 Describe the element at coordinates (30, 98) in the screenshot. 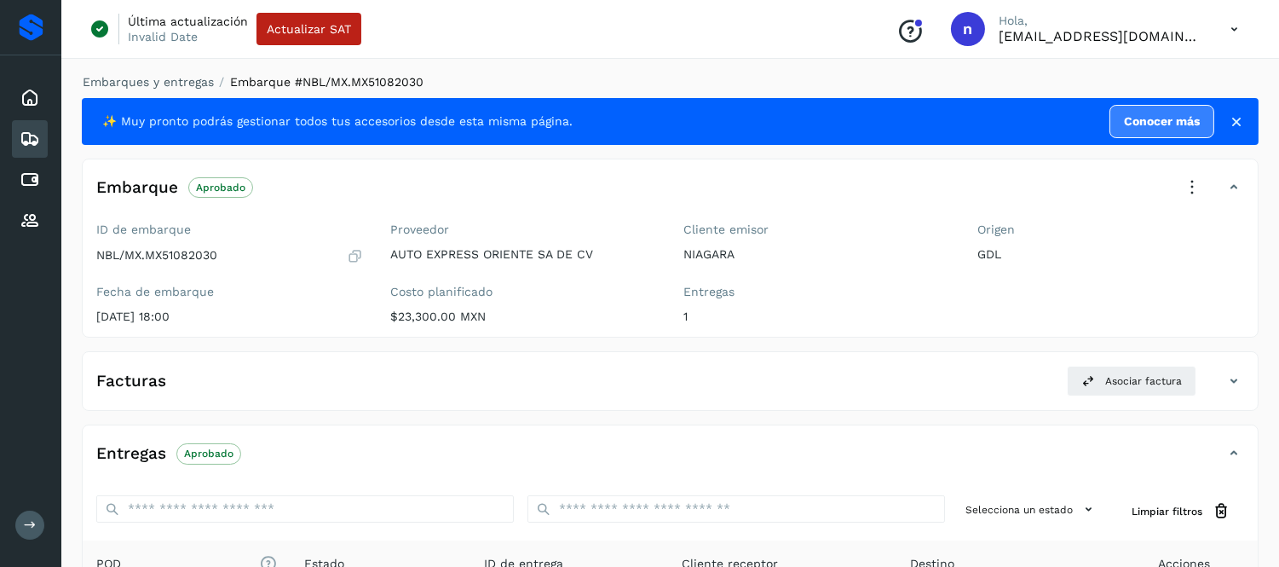

I see `div: Inicio` at that location.